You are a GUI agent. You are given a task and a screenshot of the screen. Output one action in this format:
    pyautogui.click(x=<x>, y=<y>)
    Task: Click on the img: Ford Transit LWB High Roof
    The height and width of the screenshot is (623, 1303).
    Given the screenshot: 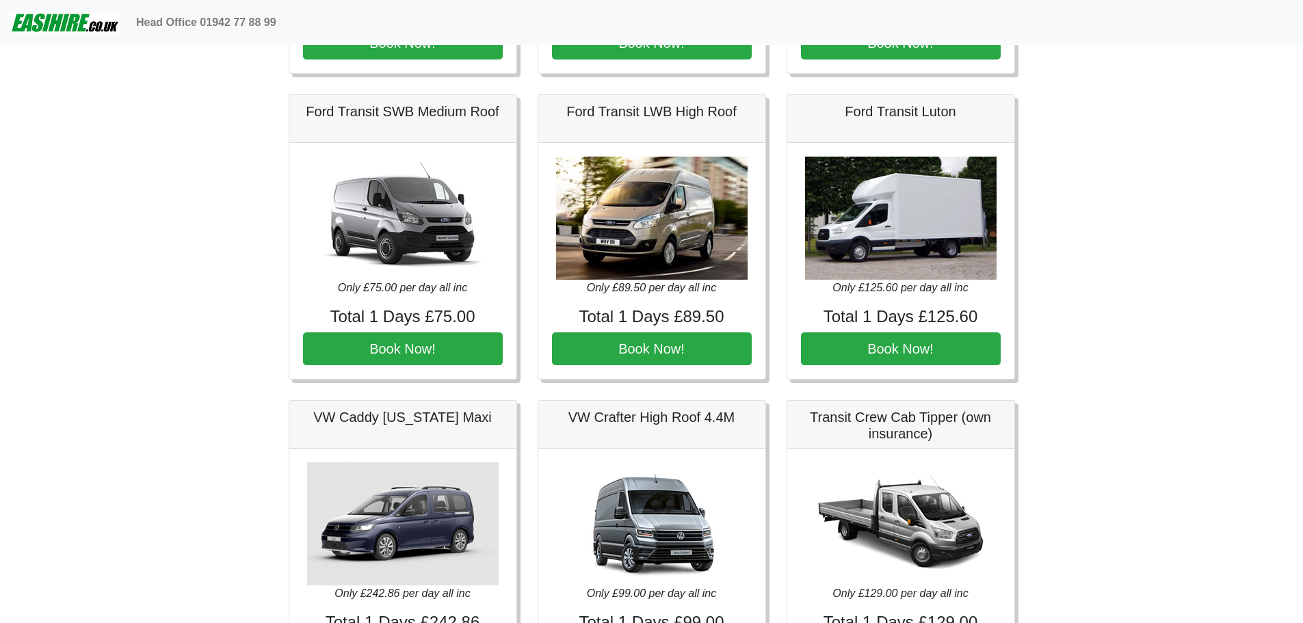 What is the action you would take?
    pyautogui.click(x=652, y=218)
    